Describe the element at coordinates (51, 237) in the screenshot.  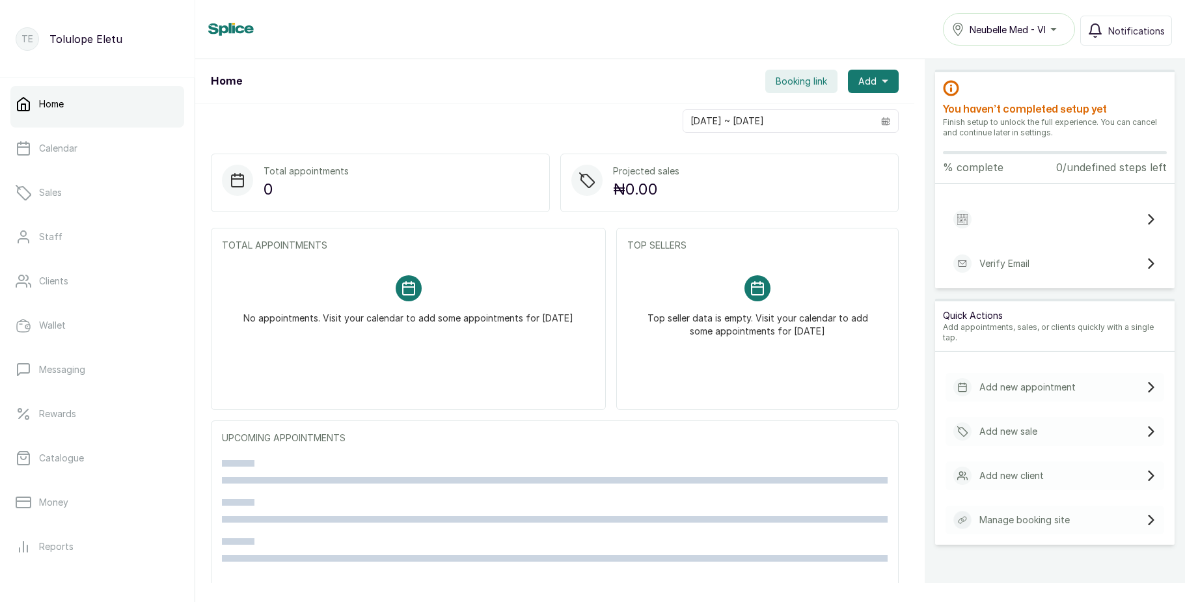
I see `p: Staff` at that location.